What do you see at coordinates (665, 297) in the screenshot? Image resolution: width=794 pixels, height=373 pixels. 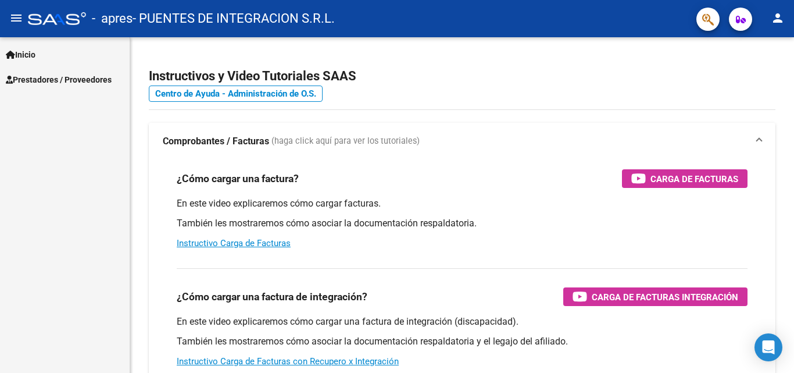 I see `span: Carga de Facturas Integración` at bounding box center [665, 297].